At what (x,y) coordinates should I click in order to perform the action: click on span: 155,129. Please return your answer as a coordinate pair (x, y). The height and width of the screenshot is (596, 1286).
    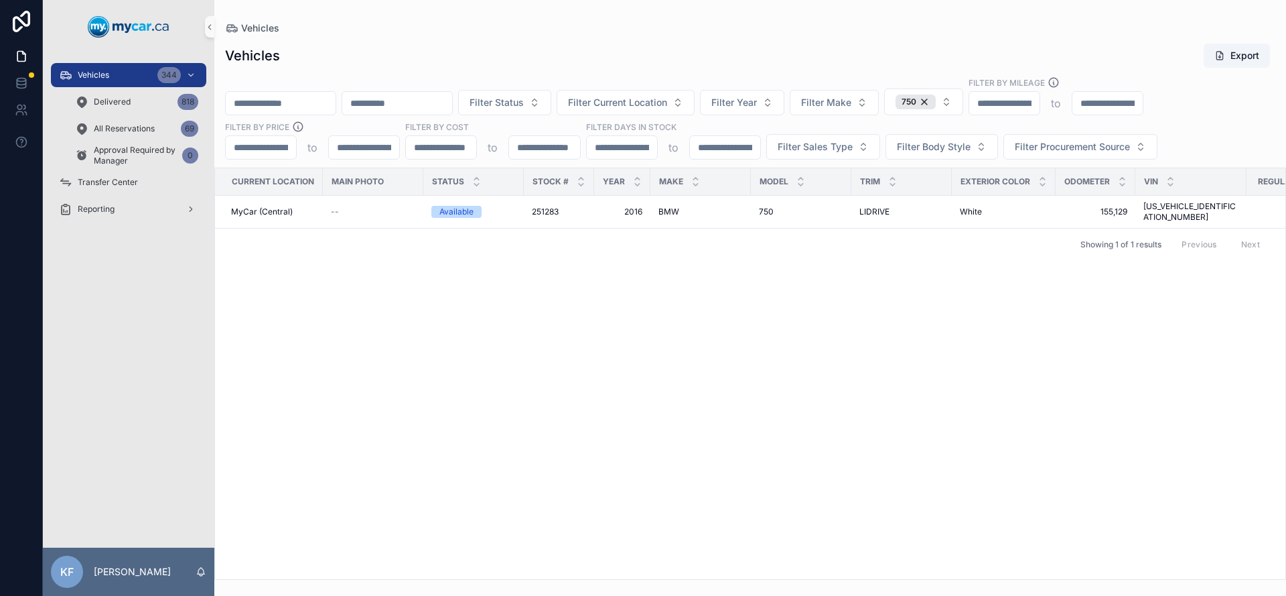
    Looking at the image, I should click on (1096, 212).